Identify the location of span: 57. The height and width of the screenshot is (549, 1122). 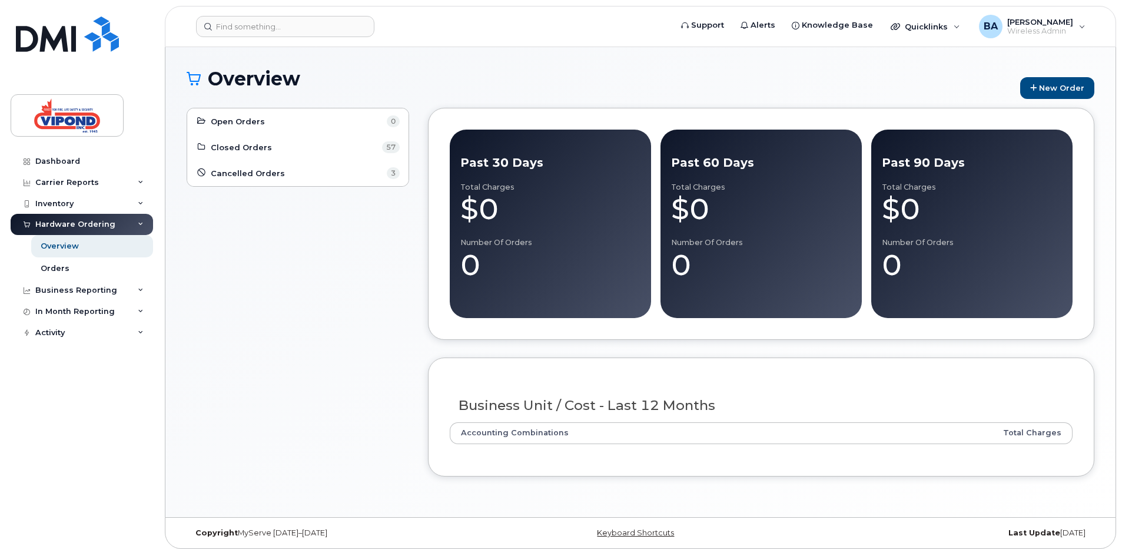
(391, 147).